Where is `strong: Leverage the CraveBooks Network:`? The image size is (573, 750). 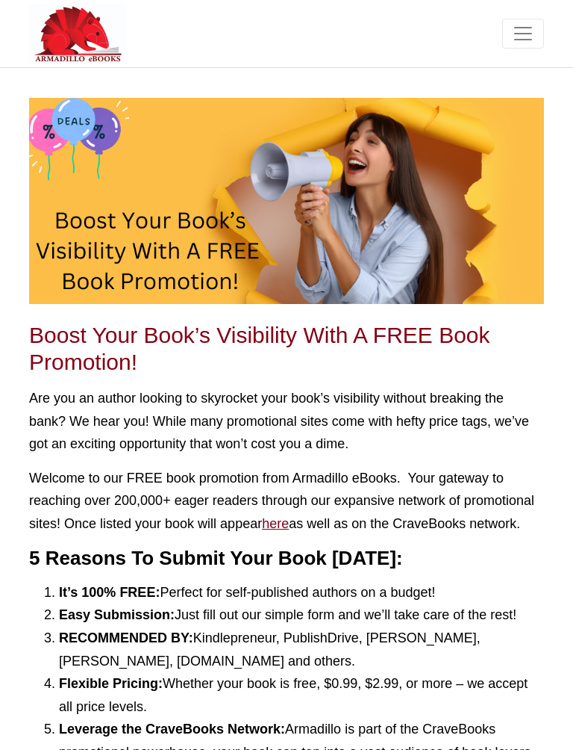 strong: Leverage the CraveBooks Network: is located at coordinates (172, 729).